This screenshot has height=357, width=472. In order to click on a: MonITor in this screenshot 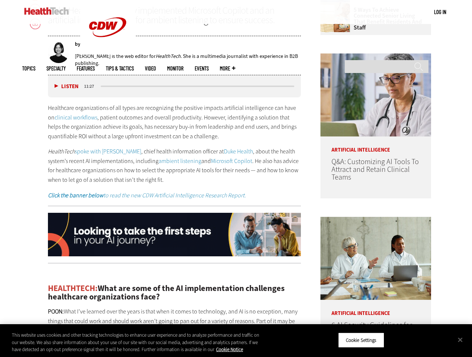, I will do `click(175, 68)`.